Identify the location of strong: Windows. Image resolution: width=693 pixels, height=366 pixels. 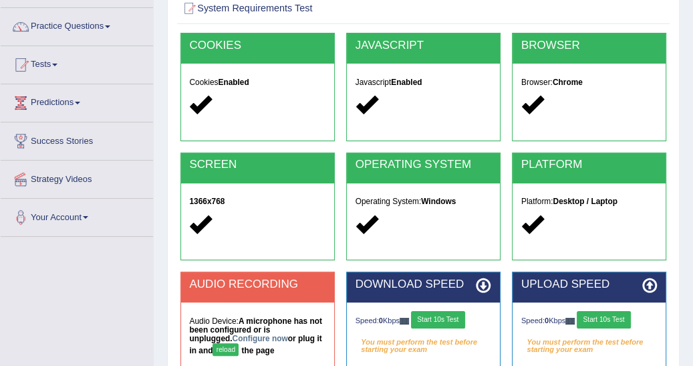
(439, 201).